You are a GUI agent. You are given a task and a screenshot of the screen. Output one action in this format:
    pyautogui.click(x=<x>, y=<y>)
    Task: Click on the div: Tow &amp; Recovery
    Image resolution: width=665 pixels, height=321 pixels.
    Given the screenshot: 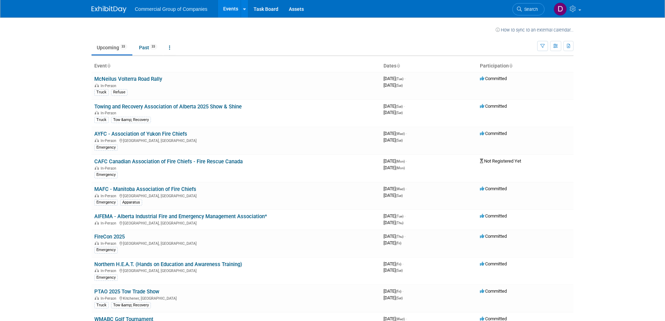 What is the action you would take?
    pyautogui.click(x=131, y=120)
    